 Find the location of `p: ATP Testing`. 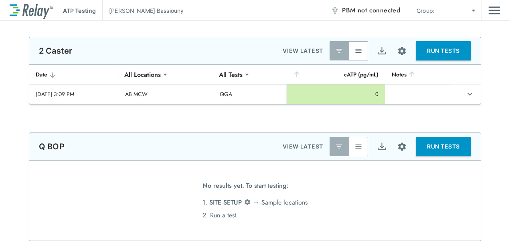

p: ATP Testing is located at coordinates (79, 10).